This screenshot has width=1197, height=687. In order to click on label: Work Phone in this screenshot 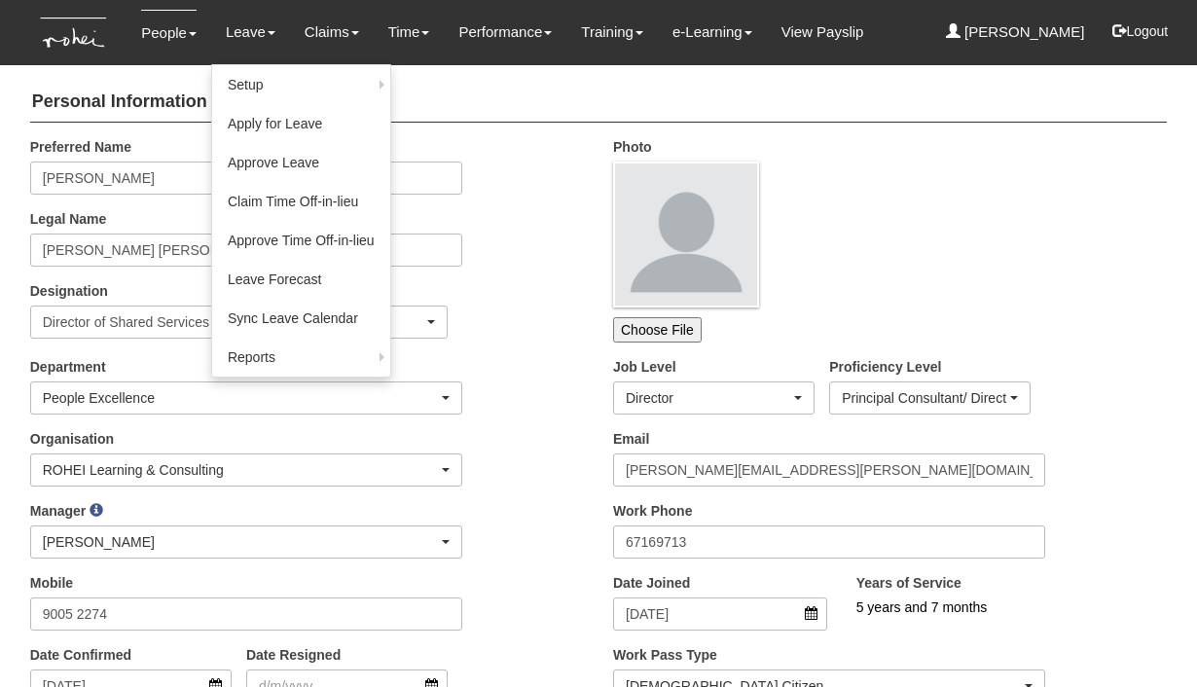, I will do `click(652, 511)`.